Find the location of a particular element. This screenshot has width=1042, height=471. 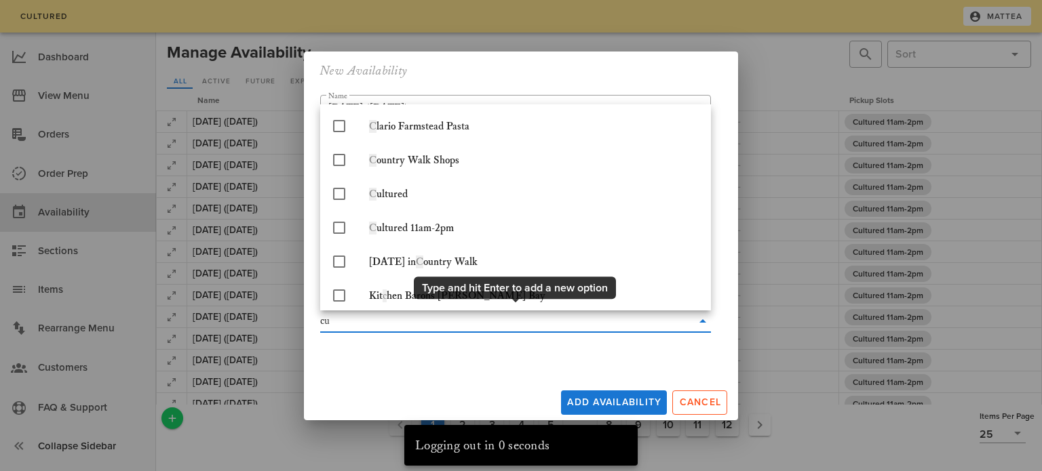

div: Type and hit Enter to add a new option is located at coordinates (515, 288).